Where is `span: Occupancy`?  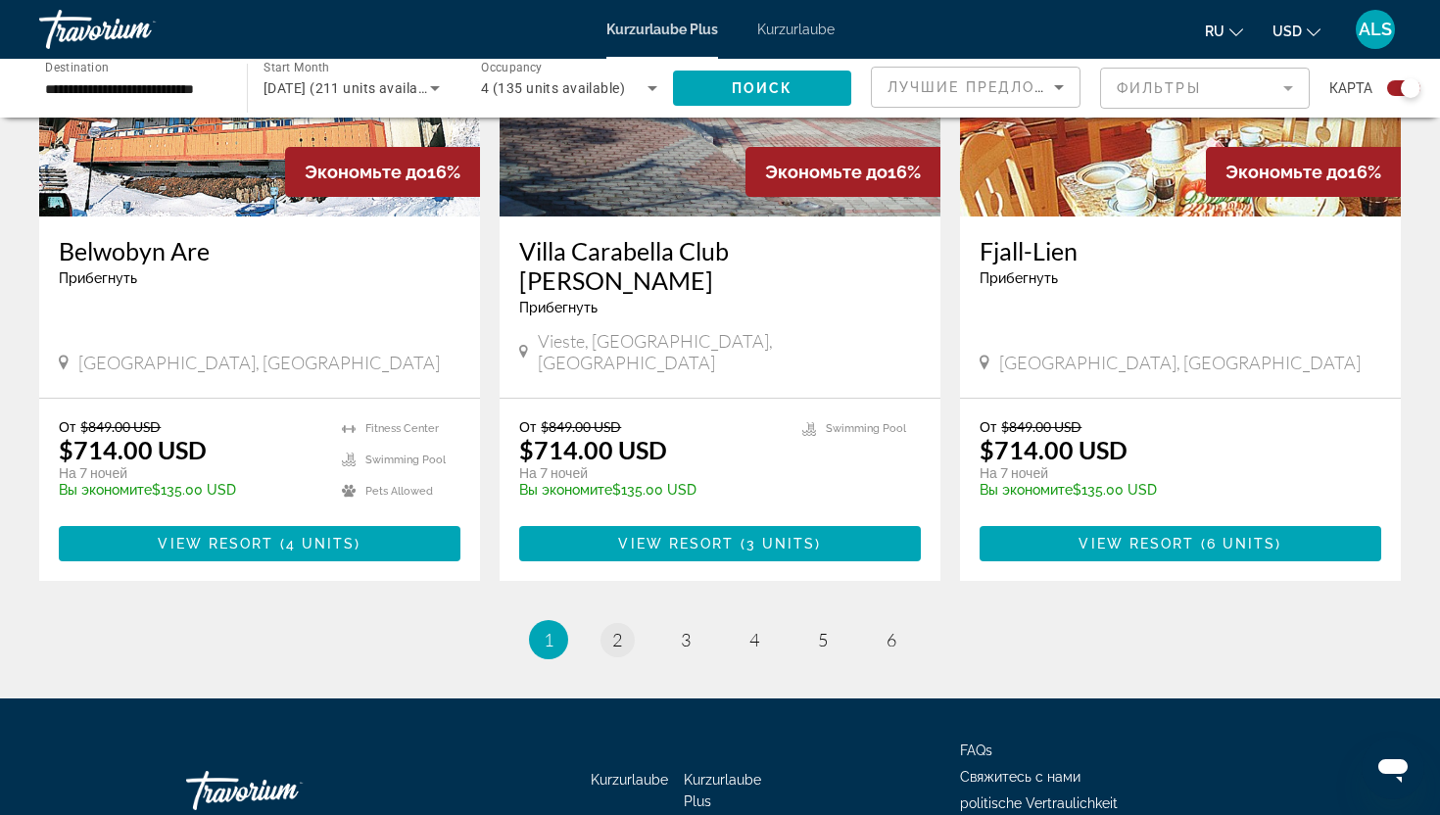
span: Occupancy is located at coordinates (511, 68).